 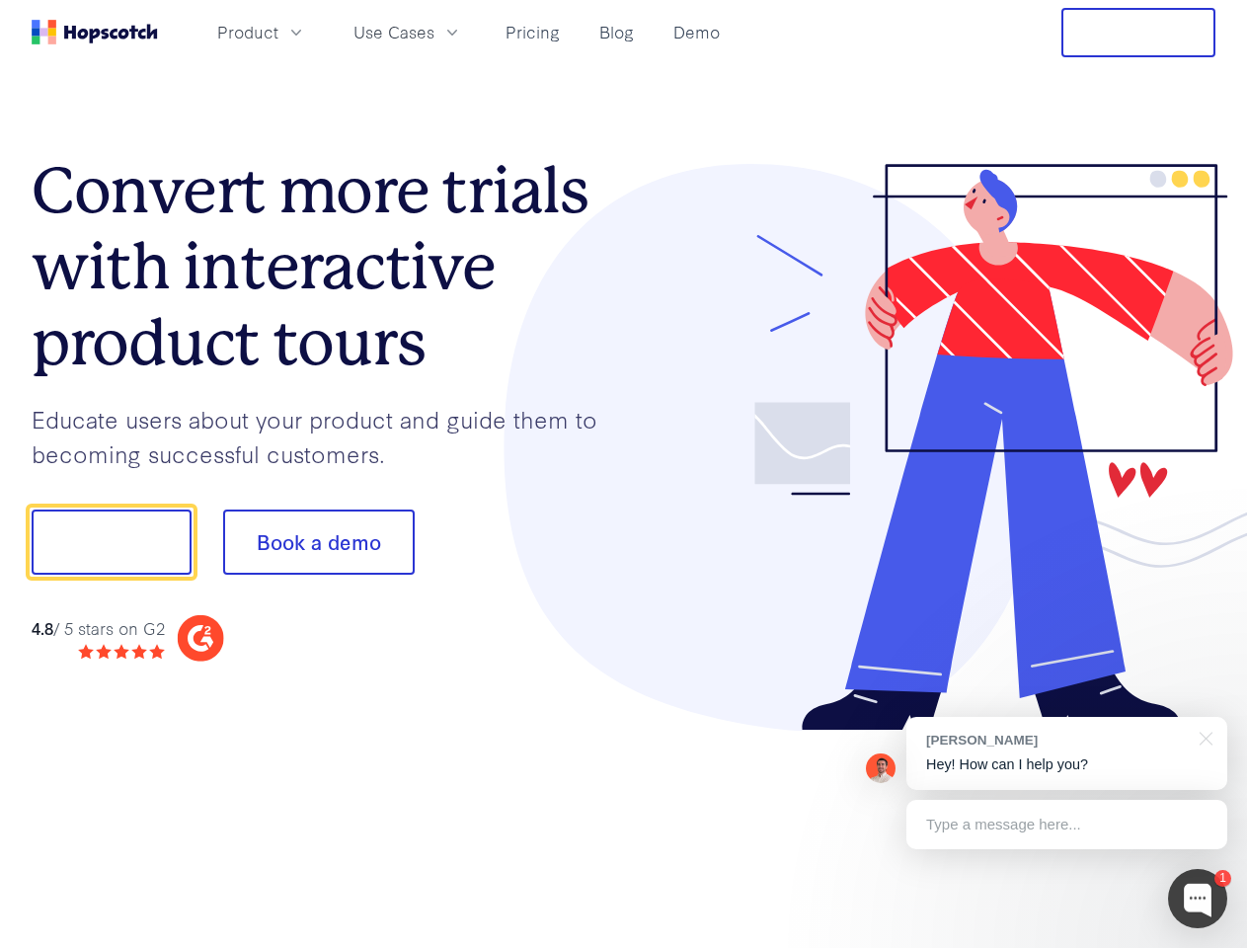 I want to click on a: Pricing, so click(x=532, y=32).